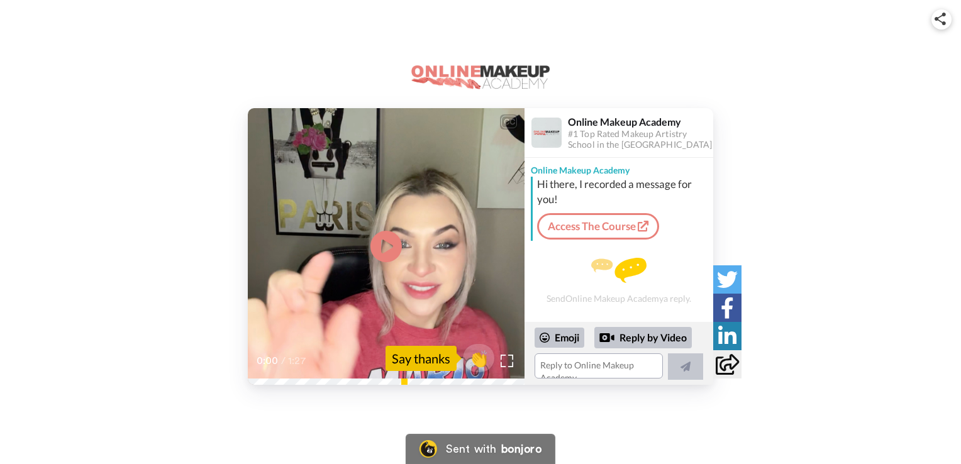  Describe the element at coordinates (481, 77) in the screenshot. I see `img: logo` at that location.